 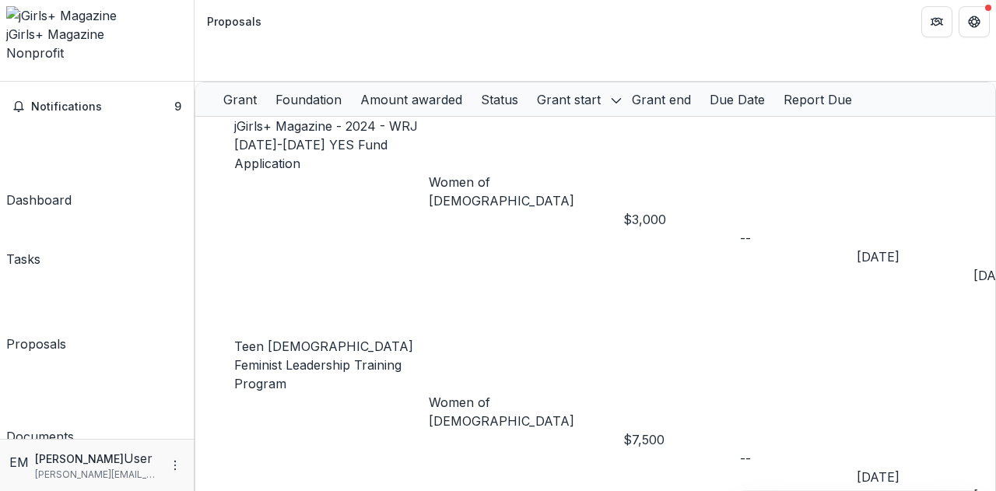 I want to click on div: $7,500, so click(x=682, y=440).